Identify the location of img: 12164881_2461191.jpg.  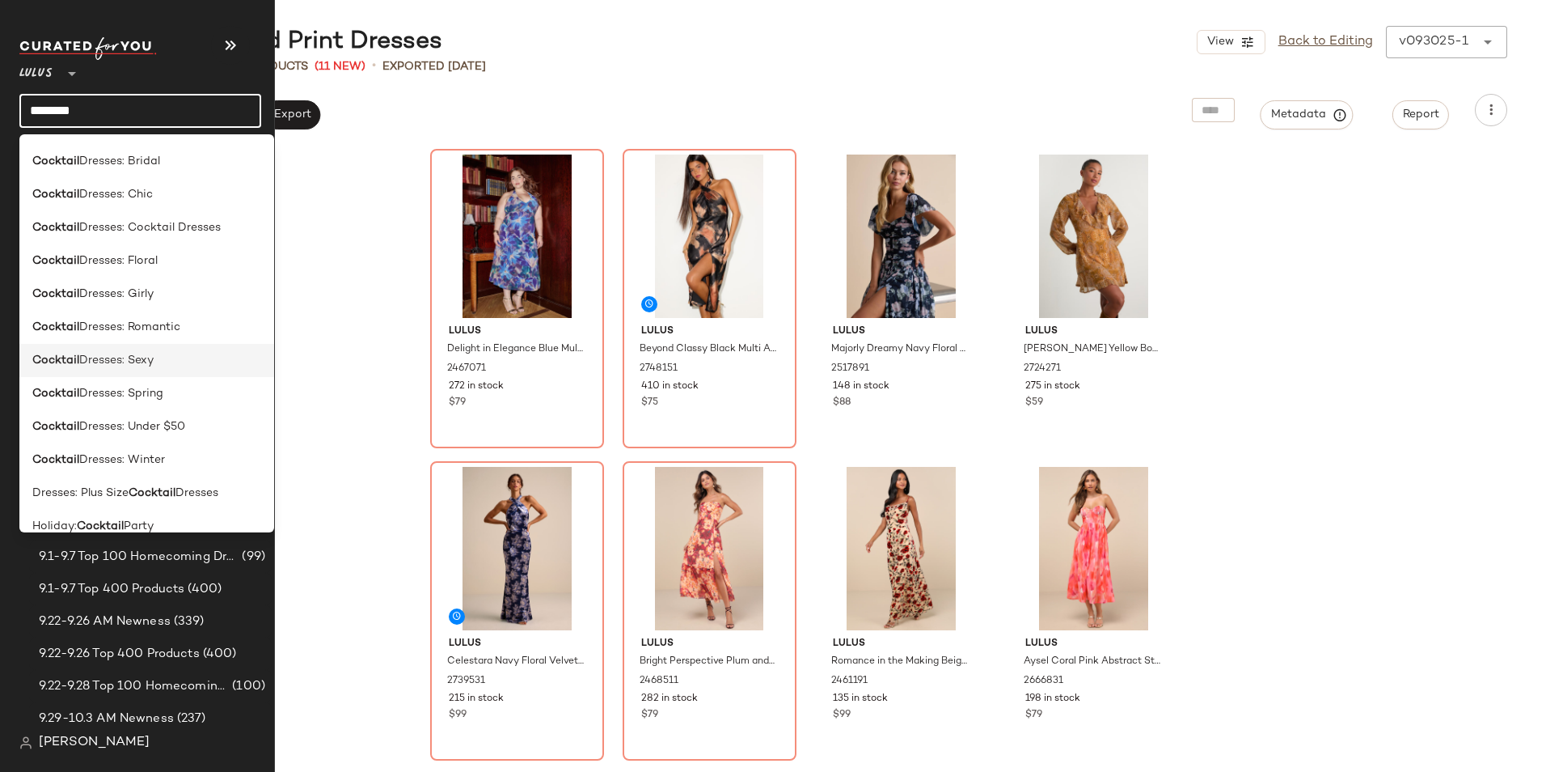
(901, 548).